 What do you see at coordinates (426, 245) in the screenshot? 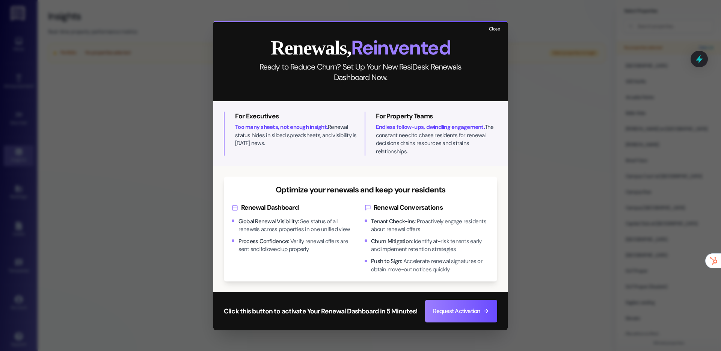
I see `span: Identify at-risk tenants early and implement retention strategies` at bounding box center [426, 245].